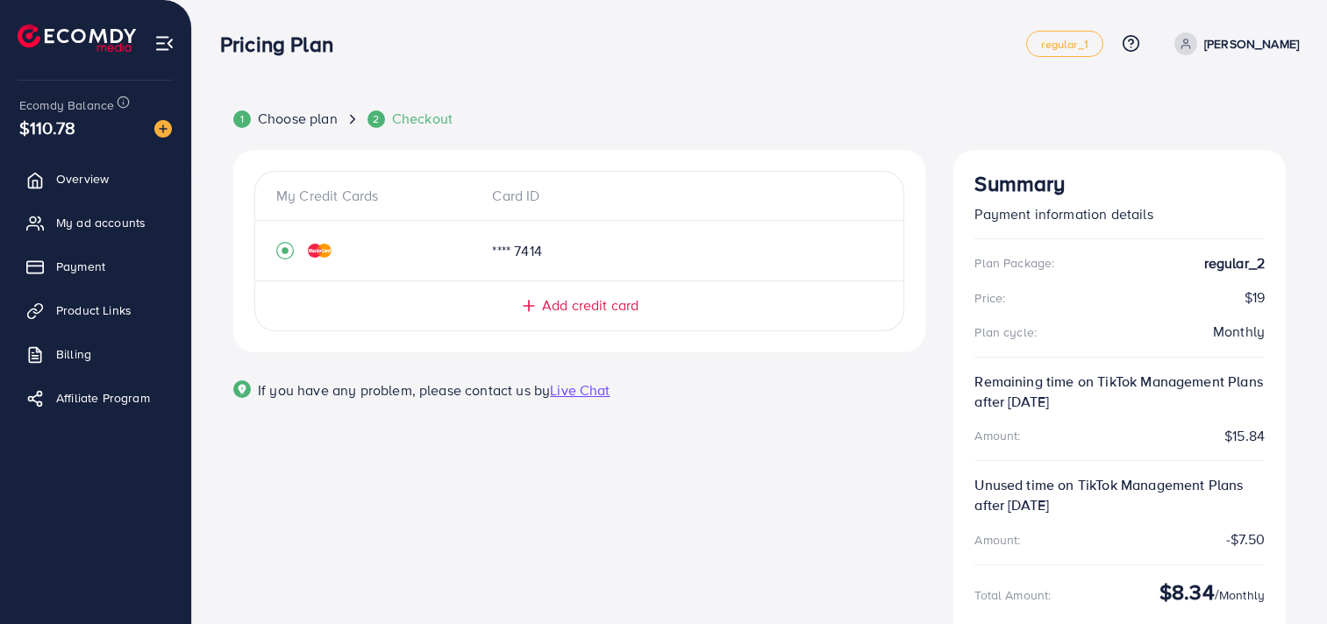 This screenshot has height=624, width=1327. I want to click on span: $110.78, so click(47, 127).